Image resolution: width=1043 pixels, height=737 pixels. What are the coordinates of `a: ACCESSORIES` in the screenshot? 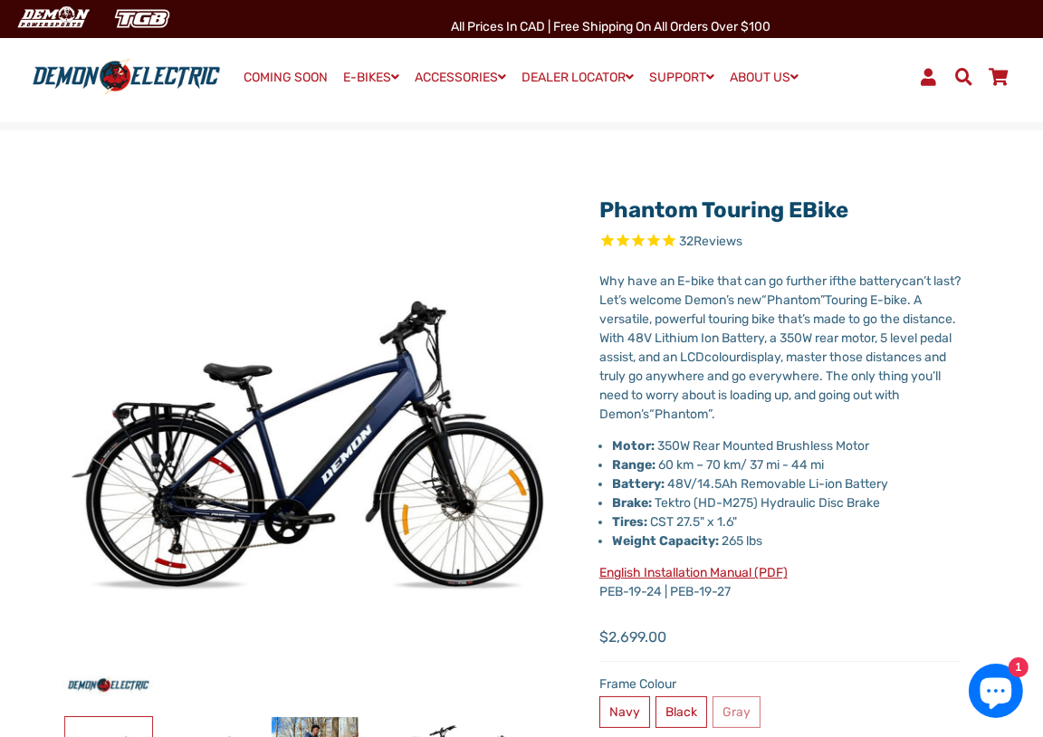 It's located at (461, 77).